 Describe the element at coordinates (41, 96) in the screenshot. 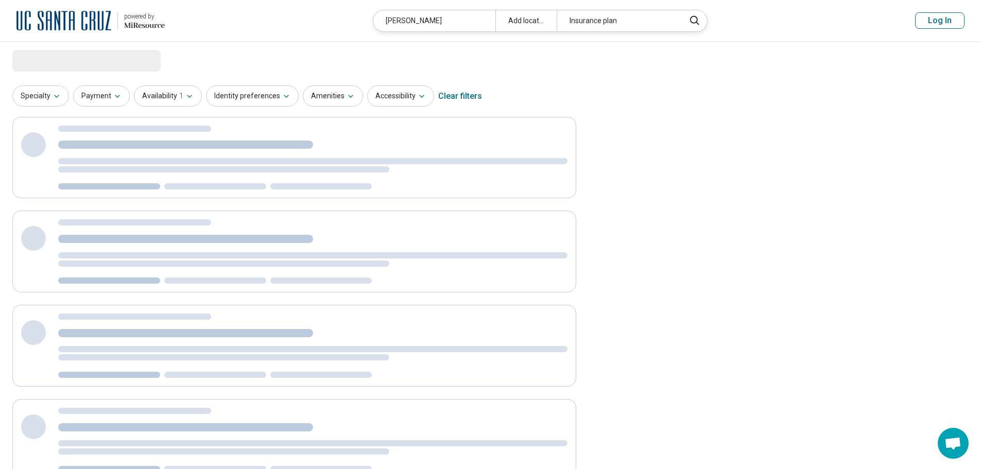

I see `button: Specialty` at that location.